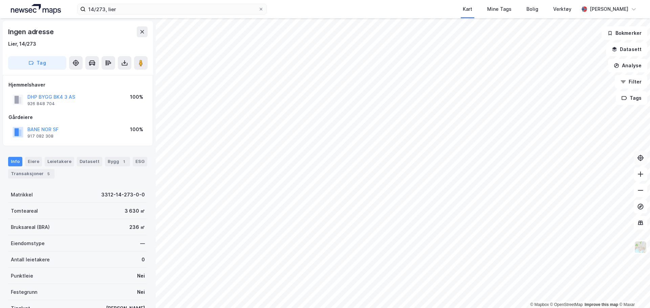 The image size is (650, 308). What do you see at coordinates (24, 293) in the screenshot?
I see `div: Festegrunn` at bounding box center [24, 293].